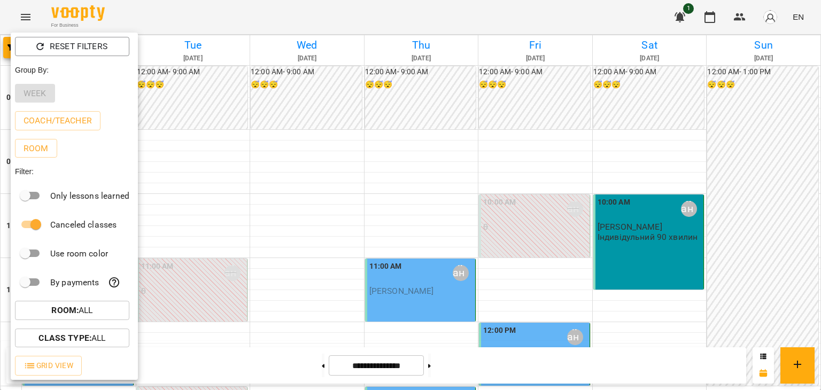 The height and width of the screenshot is (390, 821). I want to click on button: Class Type:All, so click(72, 338).